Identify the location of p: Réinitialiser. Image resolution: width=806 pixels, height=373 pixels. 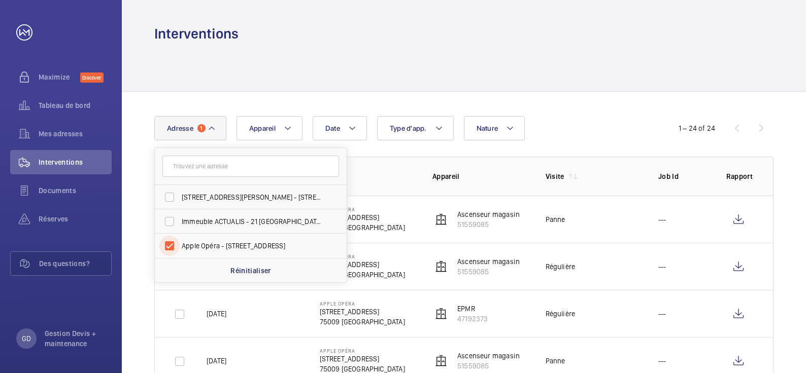
(251, 271).